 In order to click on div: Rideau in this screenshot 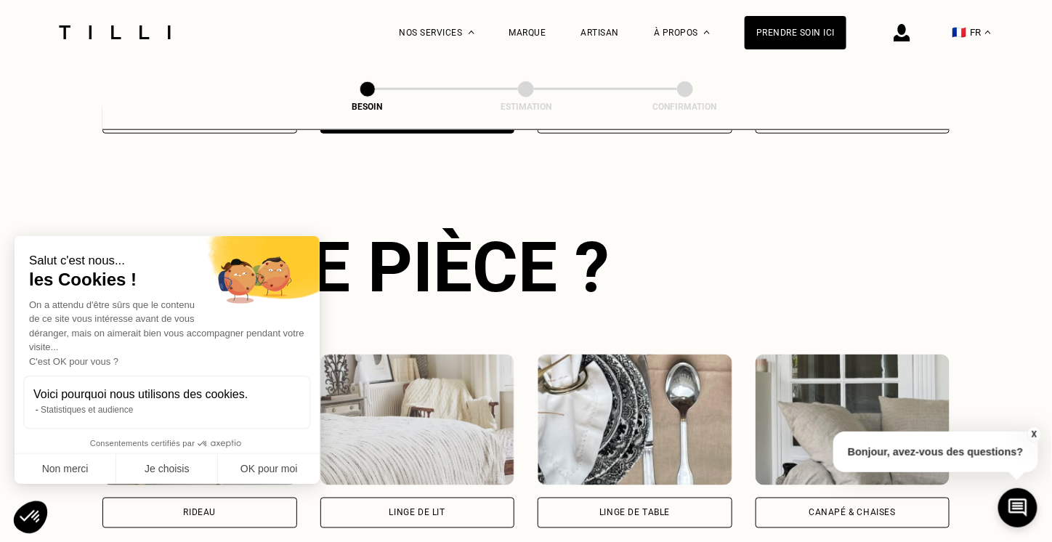, I will do `click(199, 513)`.